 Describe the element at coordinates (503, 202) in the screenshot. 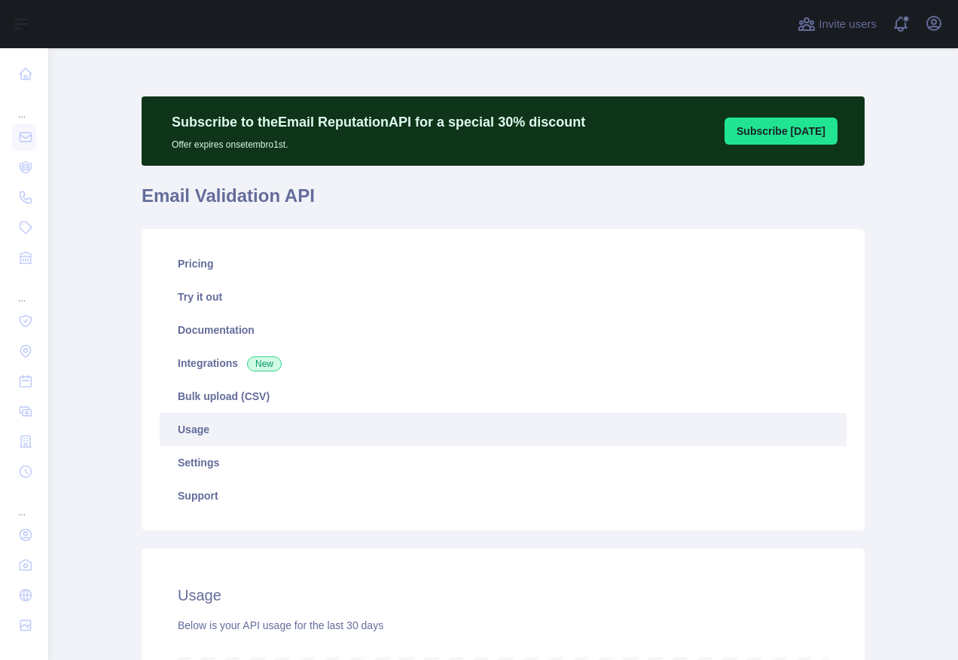

I see `h1: Email Validation API` at that location.